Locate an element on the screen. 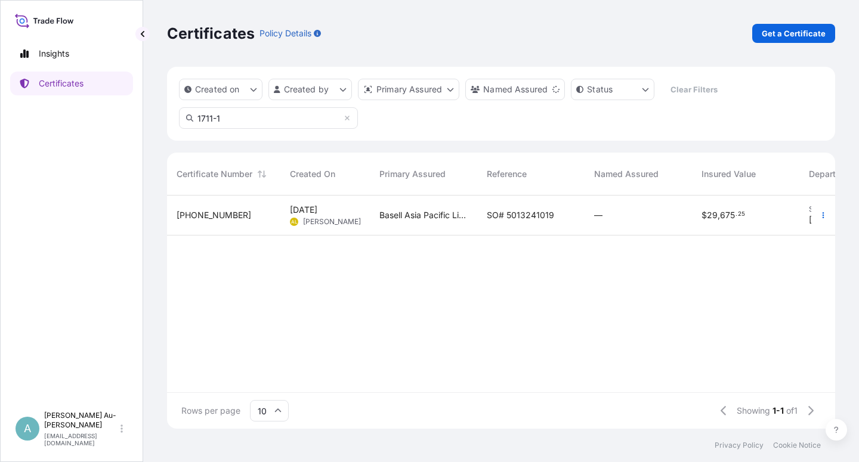 This screenshot has height=462, width=859. button: distributor Filter options is located at coordinates (408, 89).